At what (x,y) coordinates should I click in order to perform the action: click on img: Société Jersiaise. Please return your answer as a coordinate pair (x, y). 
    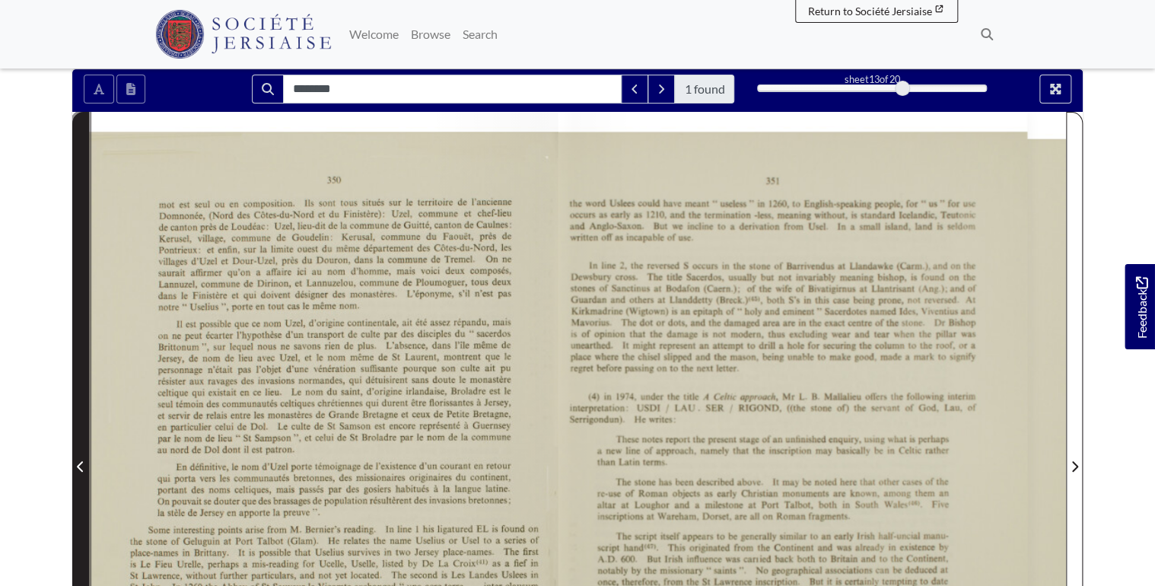
    Looking at the image, I should click on (243, 34).